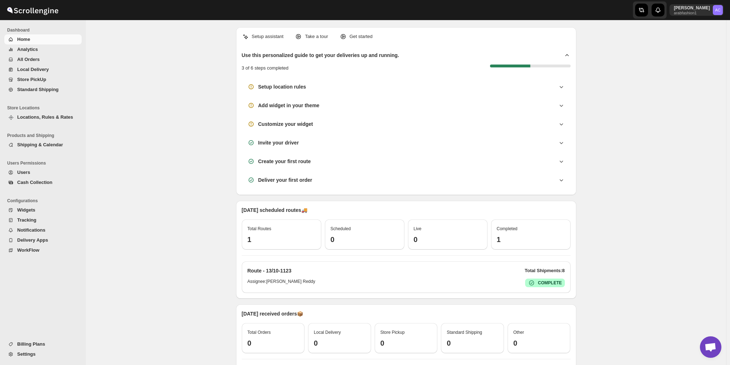 The width and height of the screenshot is (730, 365). What do you see at coordinates (43, 210) in the screenshot?
I see `button: Widgets` at bounding box center [43, 210].